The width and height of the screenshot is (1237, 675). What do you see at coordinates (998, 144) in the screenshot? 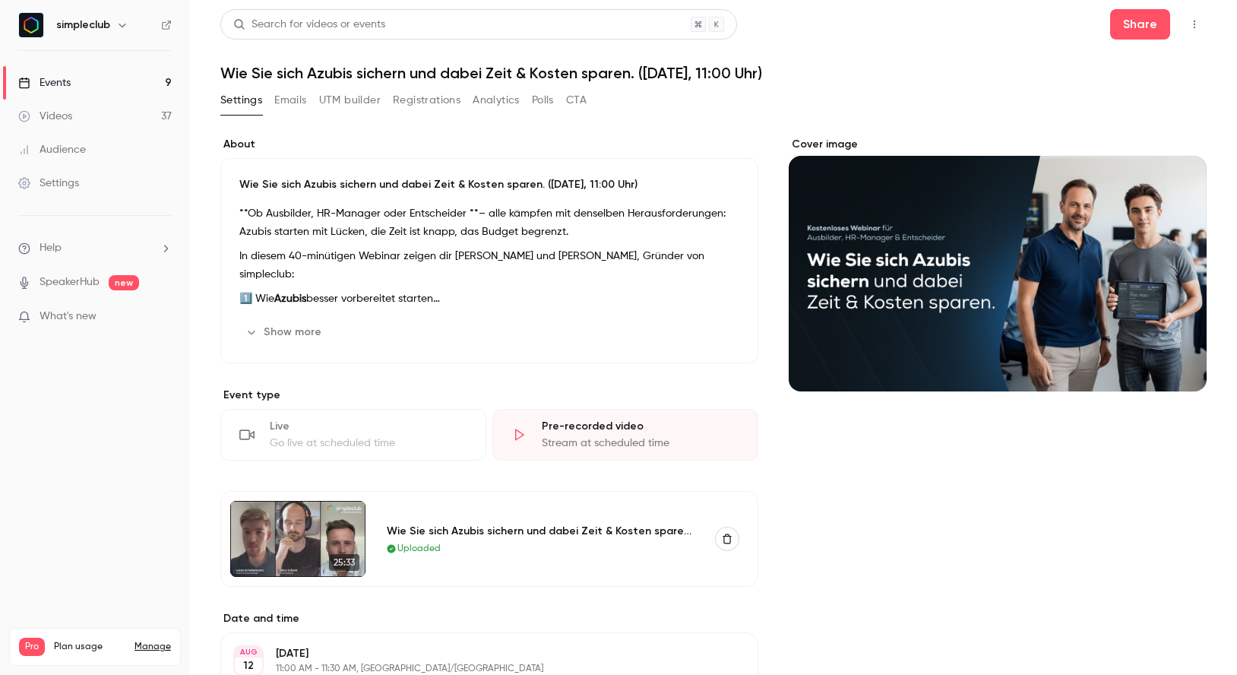
I see `label: Cover image` at bounding box center [998, 144].